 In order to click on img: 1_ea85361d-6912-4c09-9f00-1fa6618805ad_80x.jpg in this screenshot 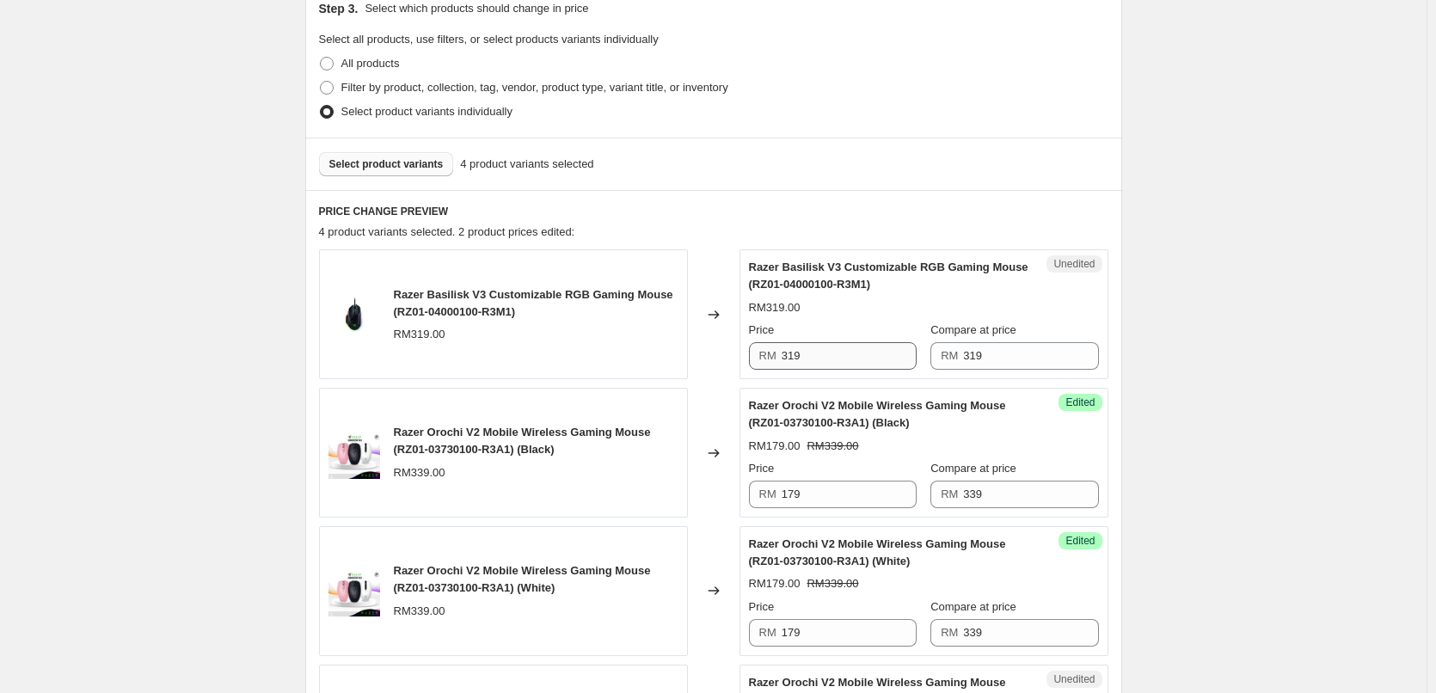, I will do `click(354, 315)`.